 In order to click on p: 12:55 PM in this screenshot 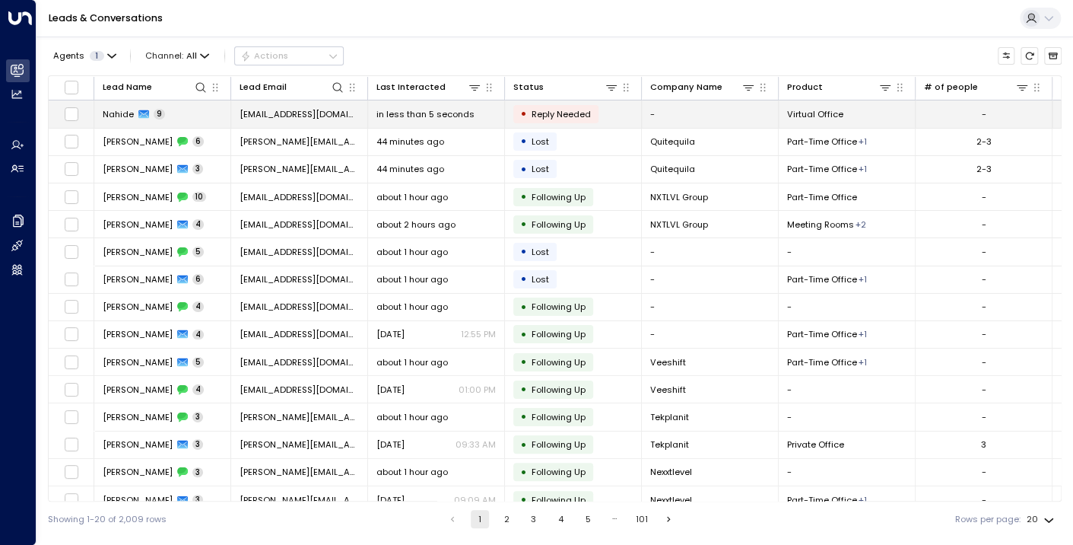, I will do `click(478, 334)`.